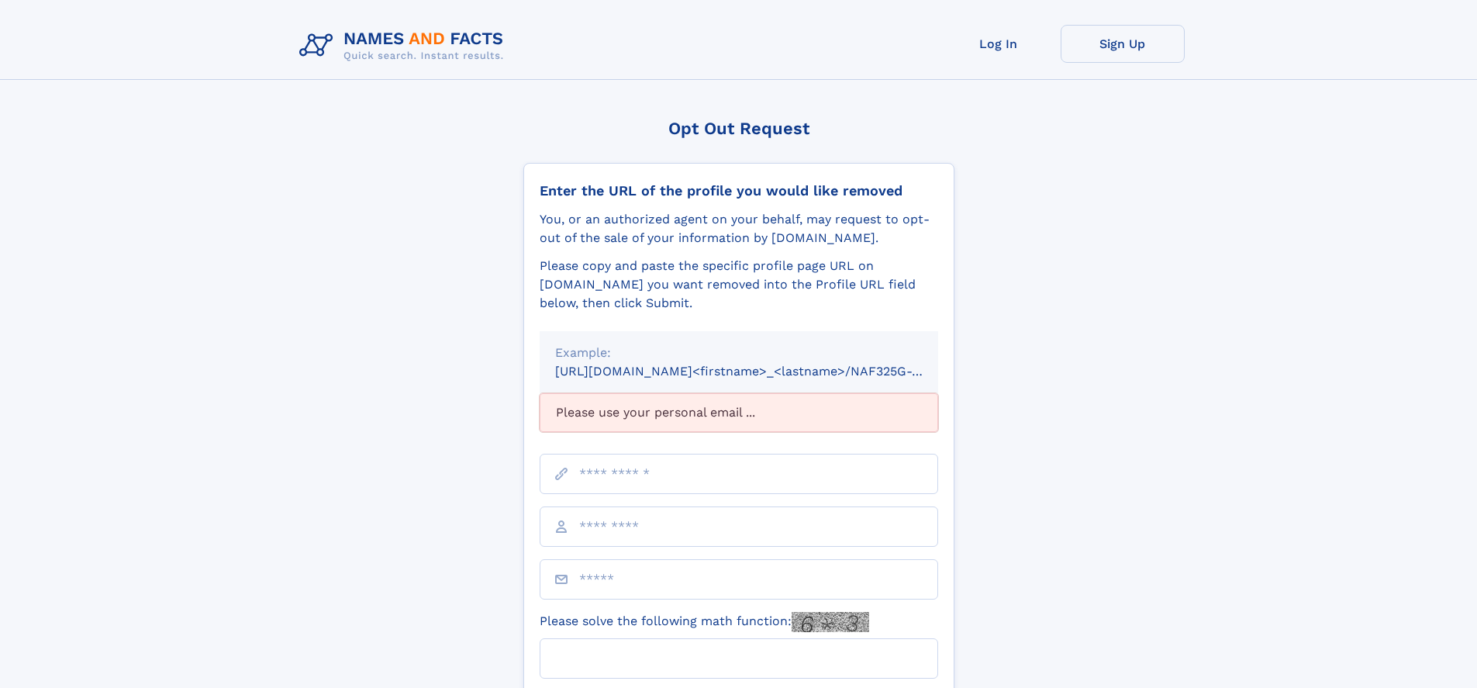  I want to click on div: You, or an authorized agent on your behalf, may request to opt-out of the sale of your informatio..., so click(739, 229).